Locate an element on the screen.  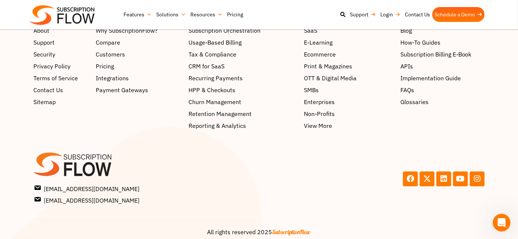
span: Customers is located at coordinates (110, 54).